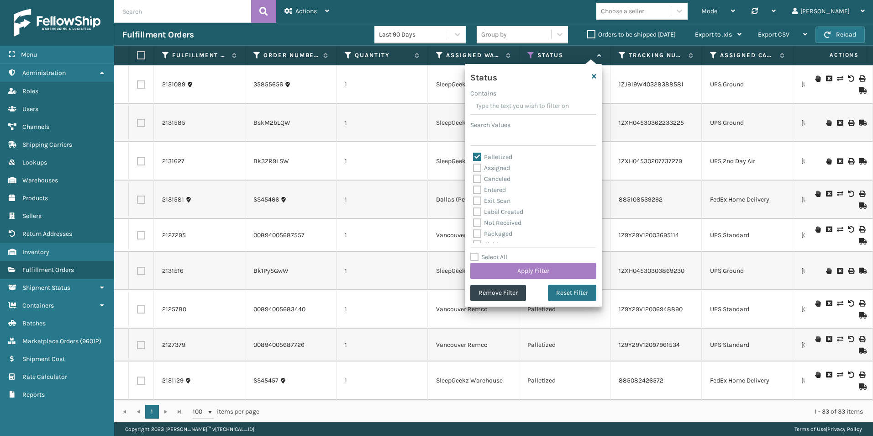 This screenshot has width=873, height=436. I want to click on span: Administration, so click(44, 73).